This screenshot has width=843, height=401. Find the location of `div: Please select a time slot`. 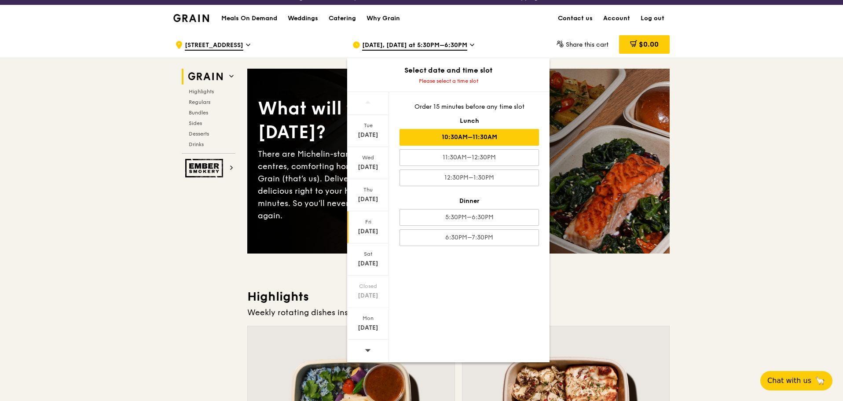

div: Please select a time slot is located at coordinates (448, 81).